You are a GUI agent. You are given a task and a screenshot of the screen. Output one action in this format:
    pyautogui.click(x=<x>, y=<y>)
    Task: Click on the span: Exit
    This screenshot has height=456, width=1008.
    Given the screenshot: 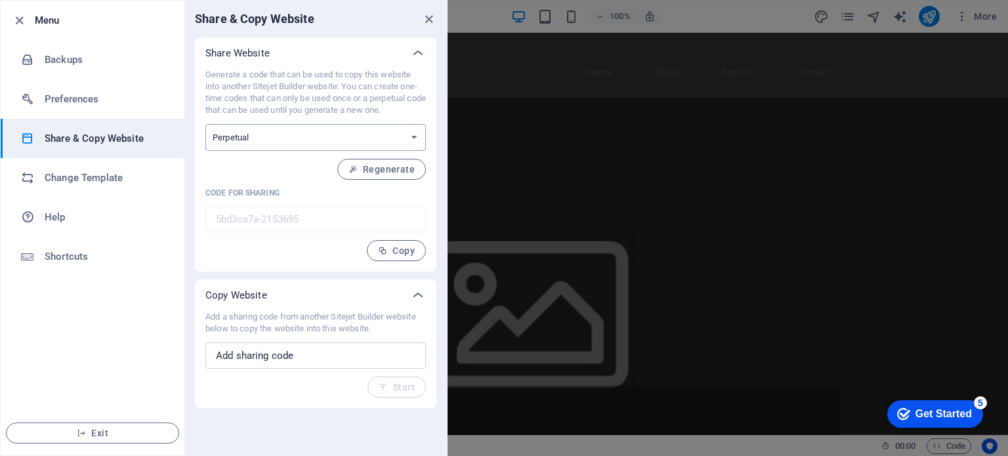 What is the action you would take?
    pyautogui.click(x=93, y=433)
    